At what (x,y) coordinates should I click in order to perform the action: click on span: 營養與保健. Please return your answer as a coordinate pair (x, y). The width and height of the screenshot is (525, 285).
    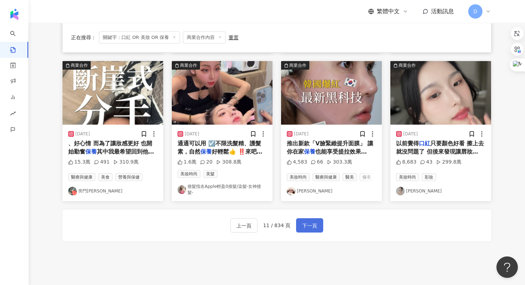
    Looking at the image, I should click on (129, 177).